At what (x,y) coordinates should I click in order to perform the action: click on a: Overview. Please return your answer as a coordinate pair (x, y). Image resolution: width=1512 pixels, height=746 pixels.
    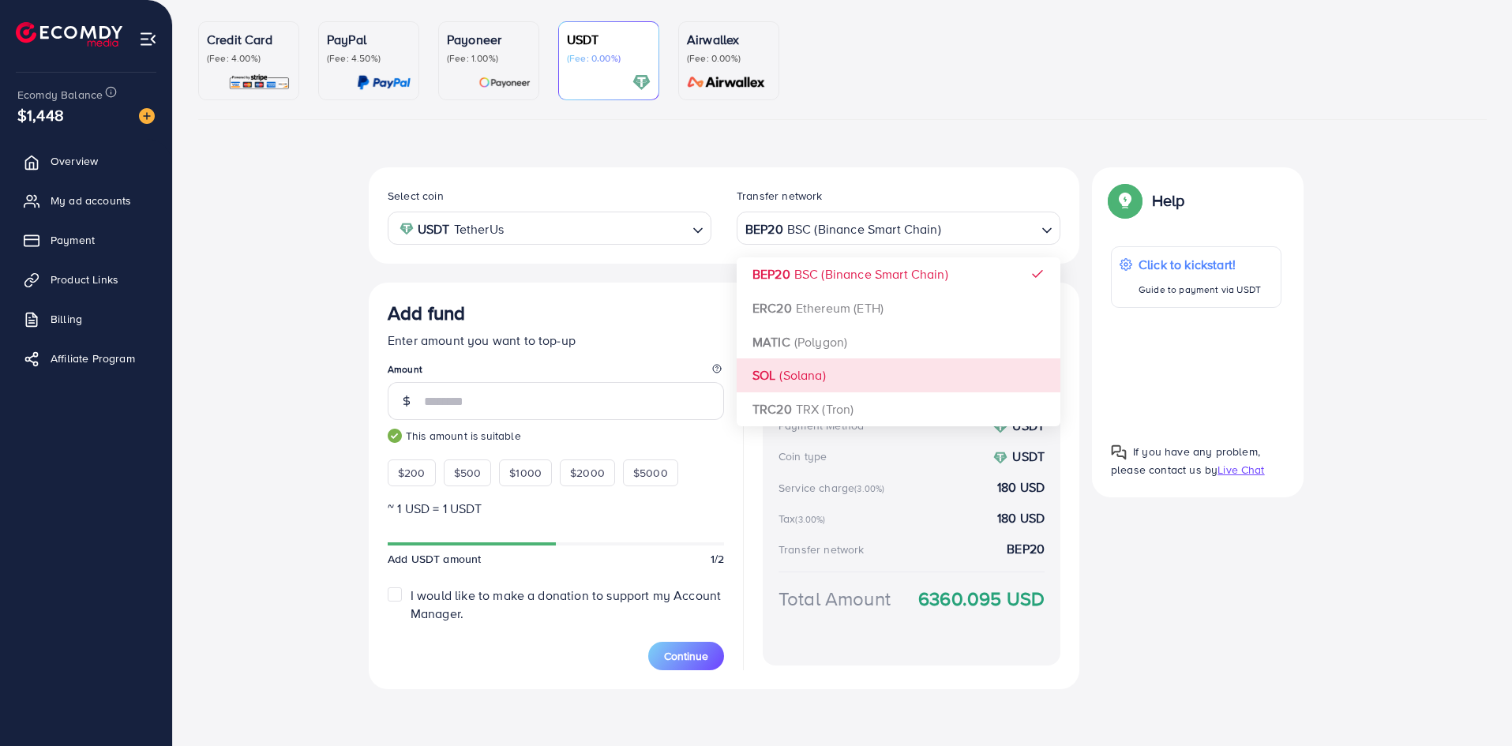
    Looking at the image, I should click on (86, 161).